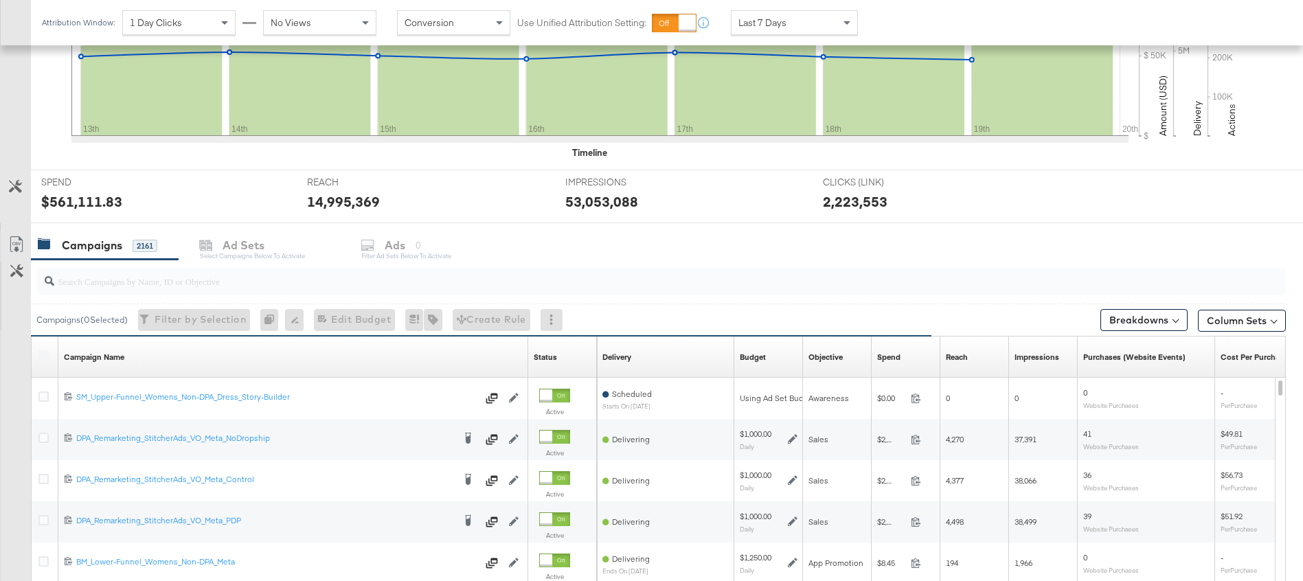 The image size is (1303, 581). What do you see at coordinates (1231, 516) in the screenshot?
I see `span: $51.92` at bounding box center [1231, 516].